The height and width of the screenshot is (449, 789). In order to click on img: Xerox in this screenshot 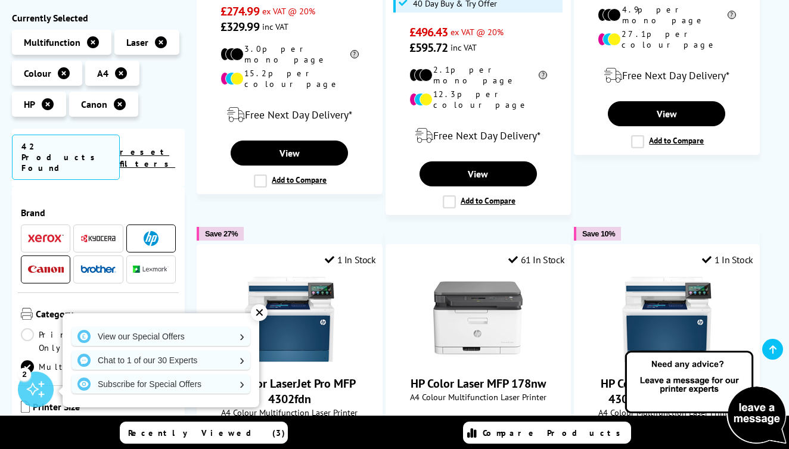, I will do `click(46, 239)`.